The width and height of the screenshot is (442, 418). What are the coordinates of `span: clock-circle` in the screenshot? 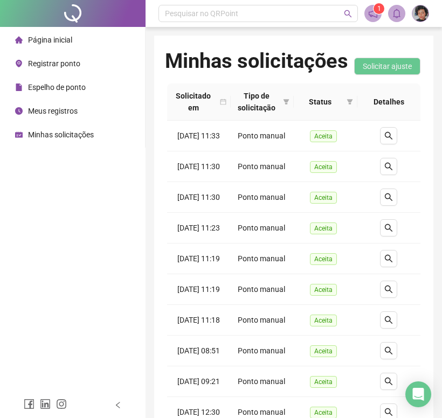 It's located at (19, 111).